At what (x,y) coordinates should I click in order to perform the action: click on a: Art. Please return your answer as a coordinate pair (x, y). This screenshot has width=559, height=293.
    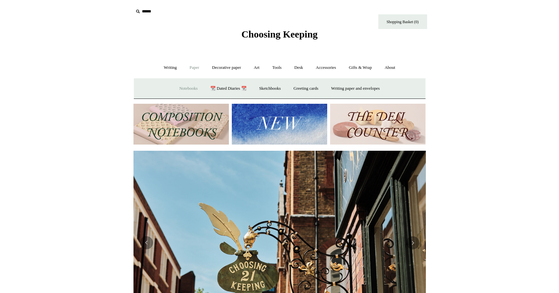
    Looking at the image, I should click on (257, 67).